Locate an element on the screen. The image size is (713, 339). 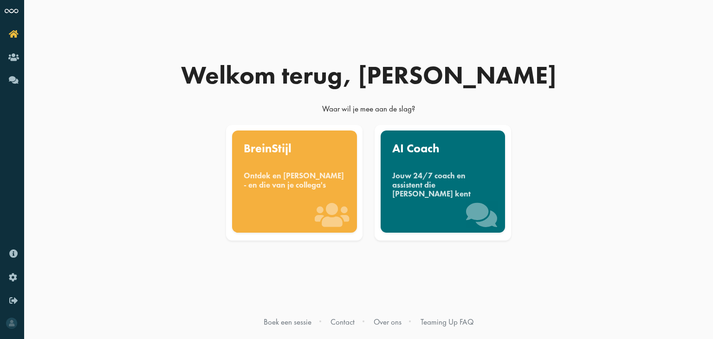
div: BreinStijl is located at coordinates (294, 149).